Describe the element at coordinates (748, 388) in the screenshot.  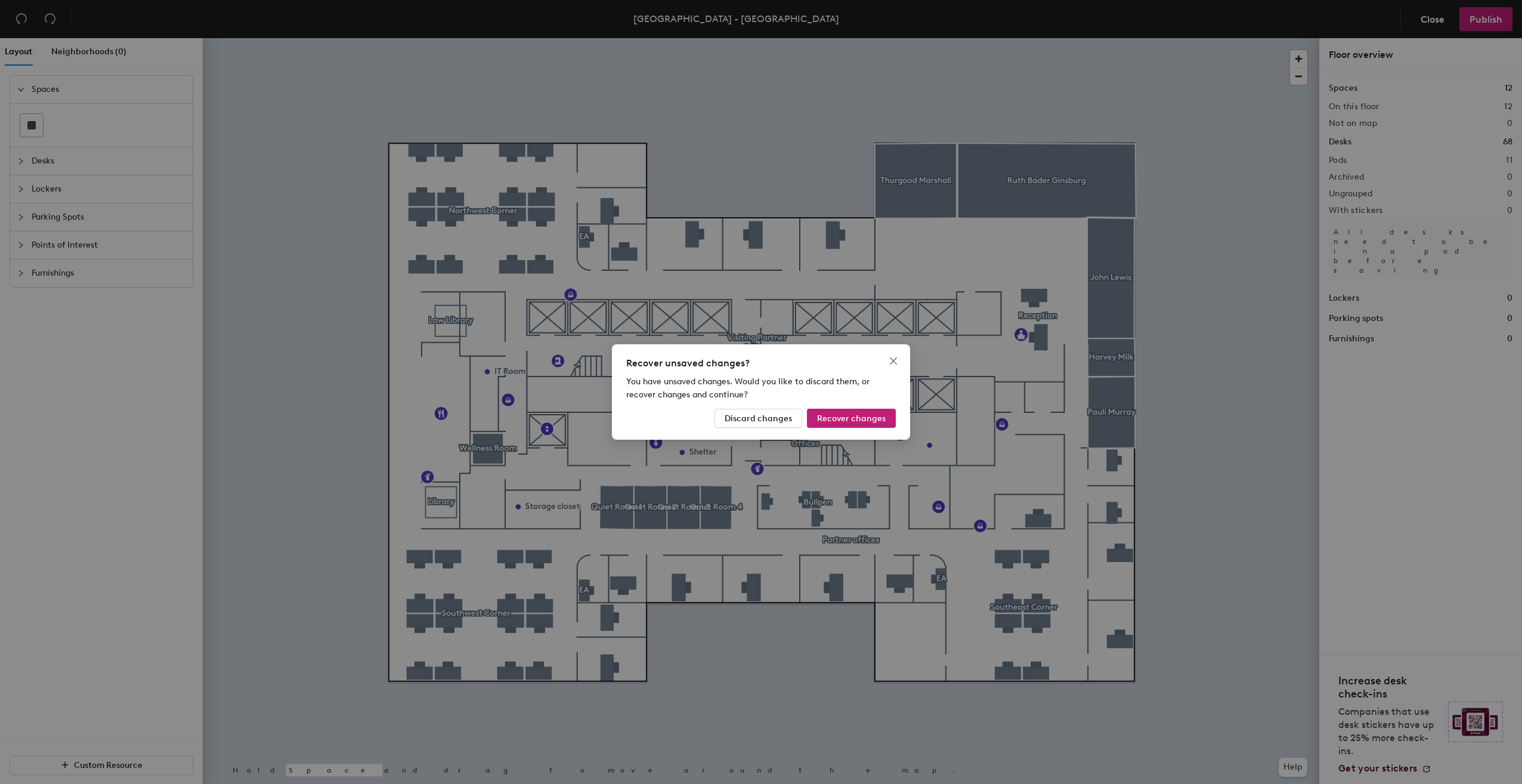
I see `span: You have unsaved changes. Would you like to discard them, or recover changes and continue?` at that location.